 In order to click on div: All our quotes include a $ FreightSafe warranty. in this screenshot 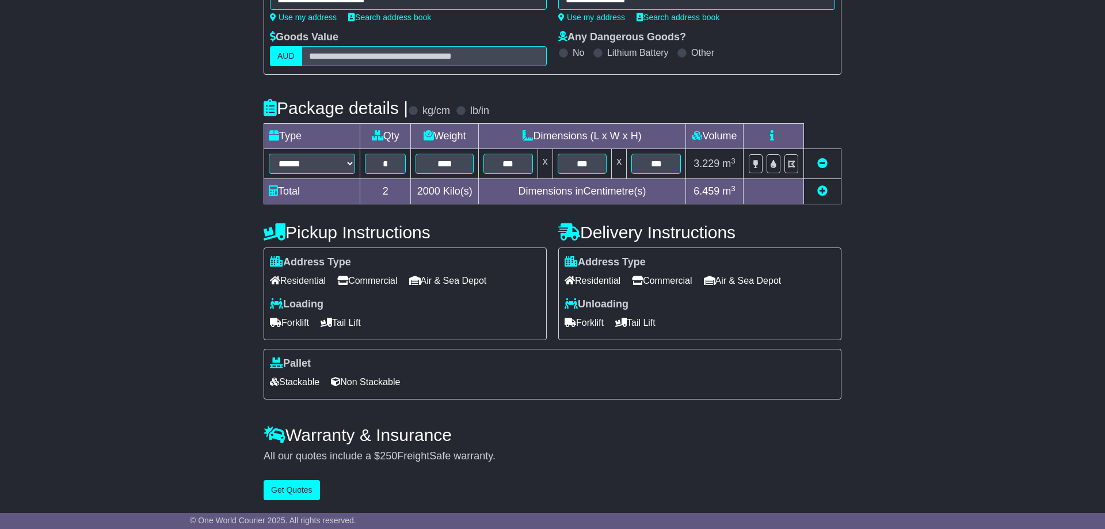, I will do `click(553, 456)`.